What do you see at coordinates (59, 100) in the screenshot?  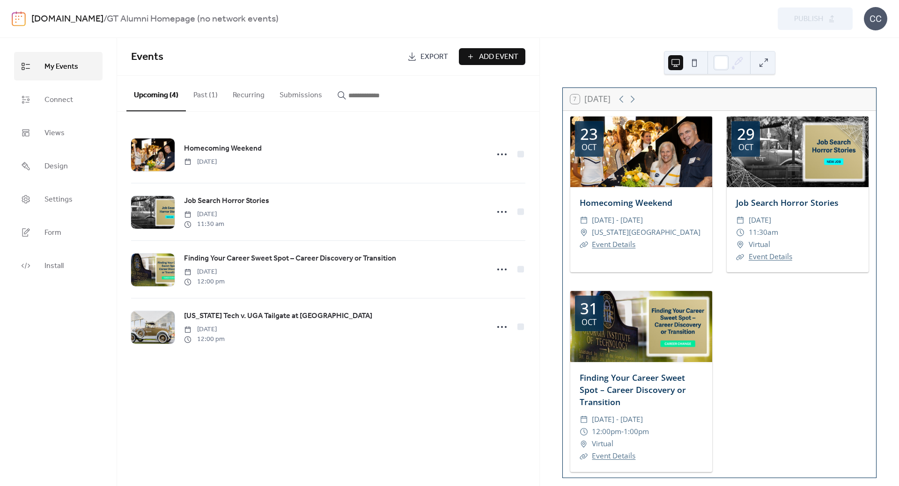 I see `span: Connect` at bounding box center [59, 100].